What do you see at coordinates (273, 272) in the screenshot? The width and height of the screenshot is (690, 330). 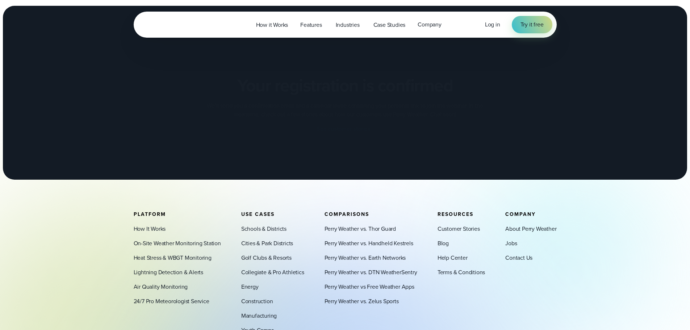 I see `a: Collegiate & Pro Athletics` at bounding box center [273, 272].